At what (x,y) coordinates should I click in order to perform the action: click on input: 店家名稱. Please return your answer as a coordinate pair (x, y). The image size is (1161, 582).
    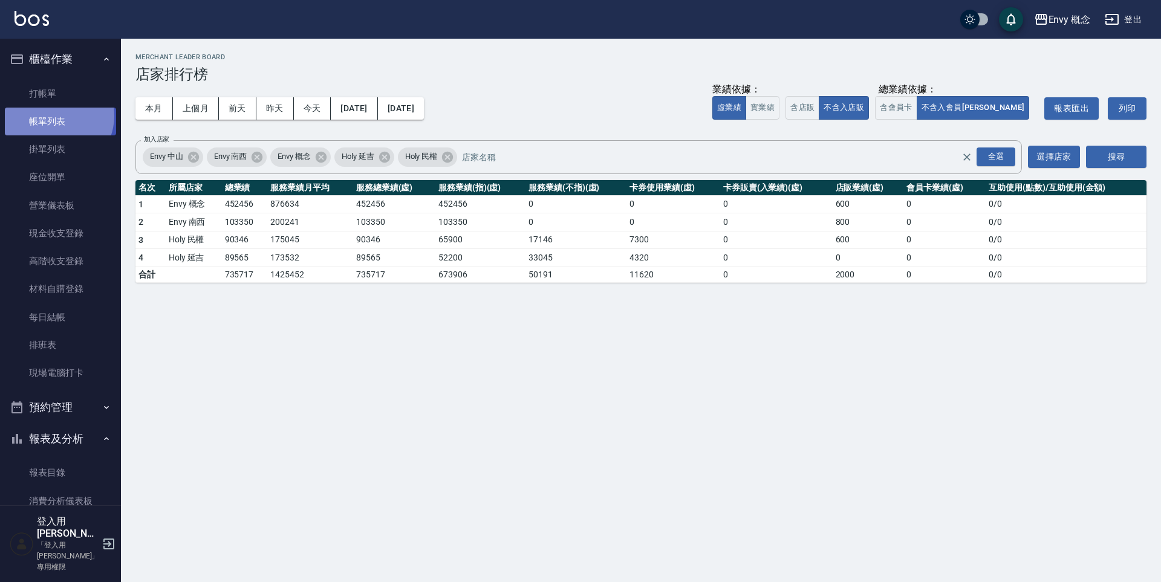
    Looking at the image, I should click on (721, 157).